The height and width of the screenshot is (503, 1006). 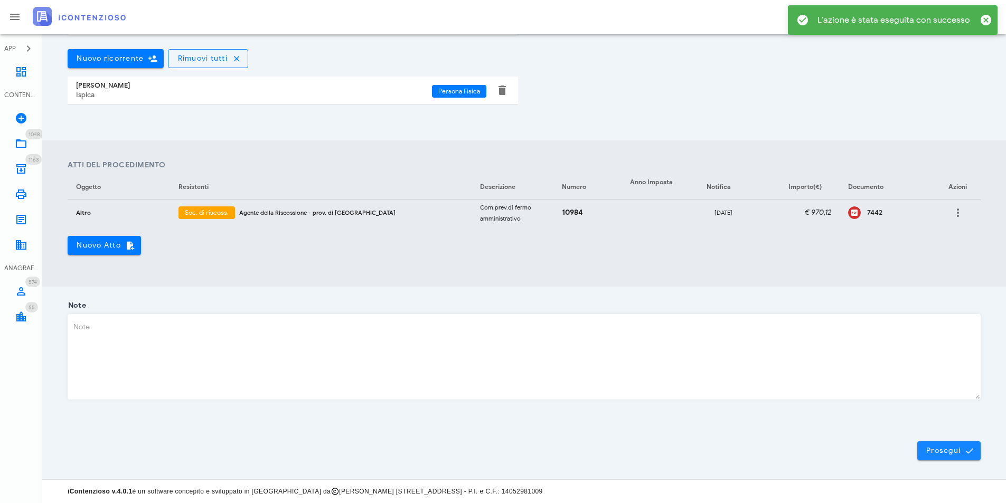 I want to click on span: Persona Fisica, so click(x=459, y=91).